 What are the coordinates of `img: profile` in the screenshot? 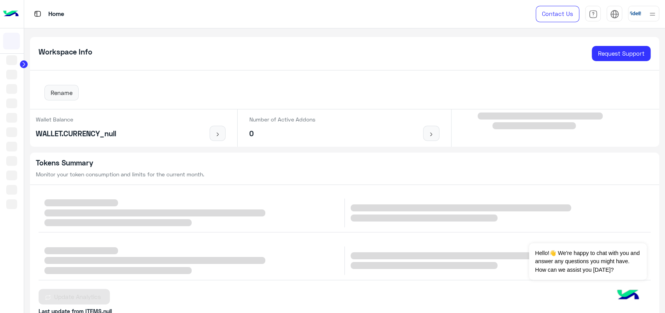 It's located at (652, 14).